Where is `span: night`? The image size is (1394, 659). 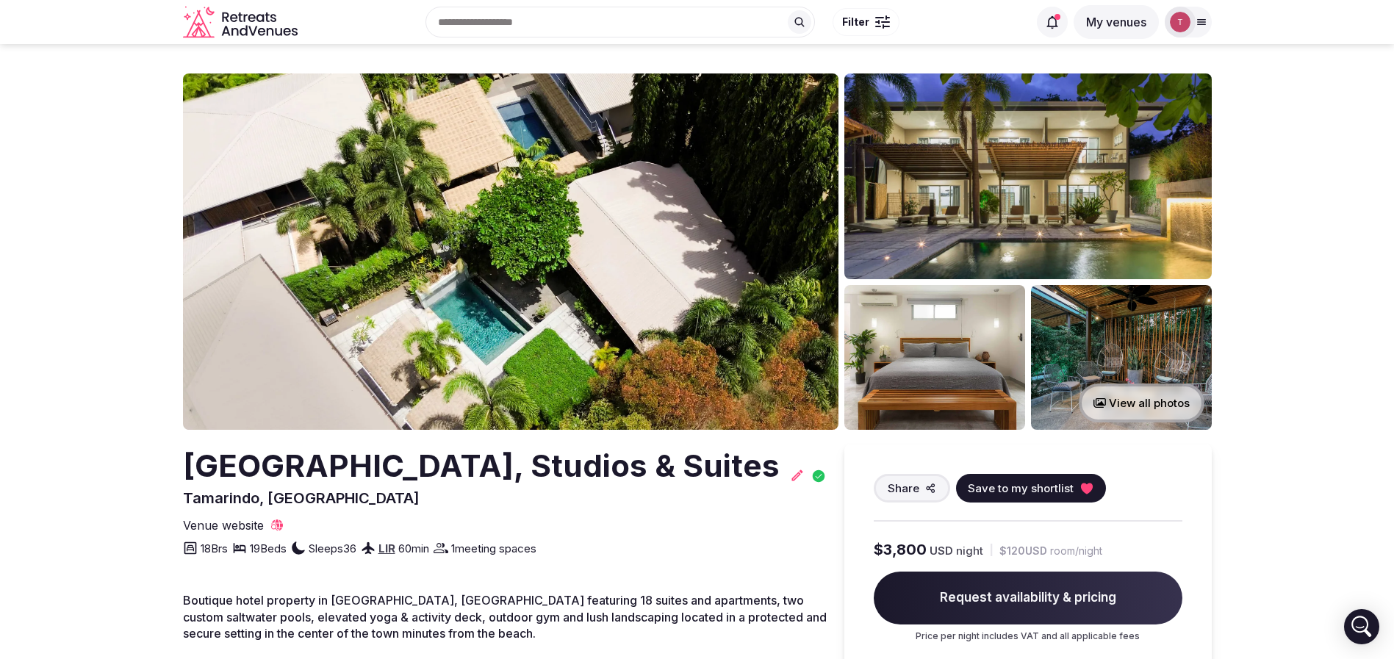 span: night is located at coordinates (969, 551).